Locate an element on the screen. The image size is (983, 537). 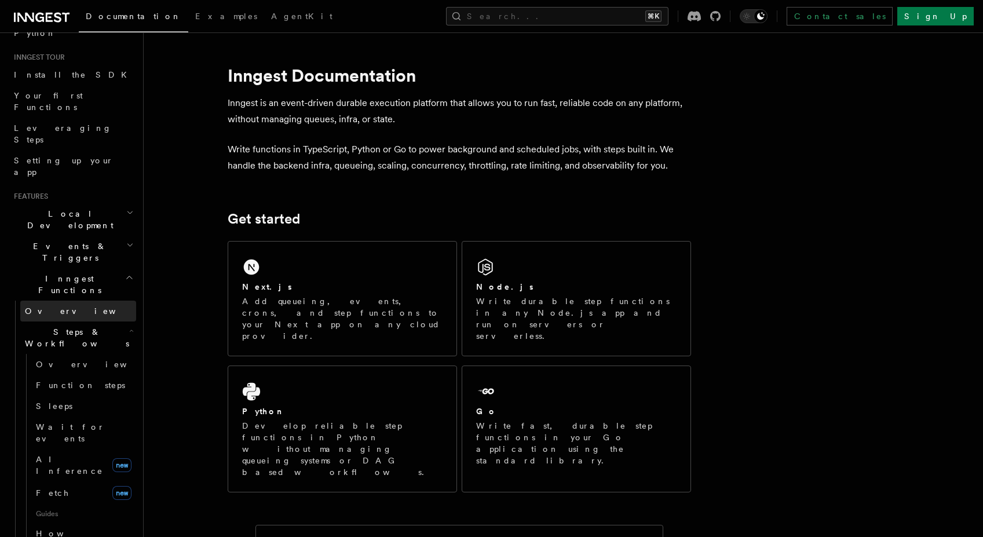
span: Guides is located at coordinates (83, 514).